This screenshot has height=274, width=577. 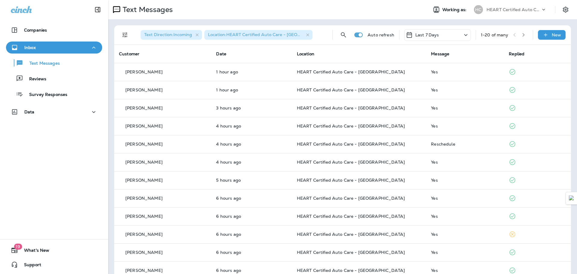 I want to click on p: Companies, so click(x=35, y=30).